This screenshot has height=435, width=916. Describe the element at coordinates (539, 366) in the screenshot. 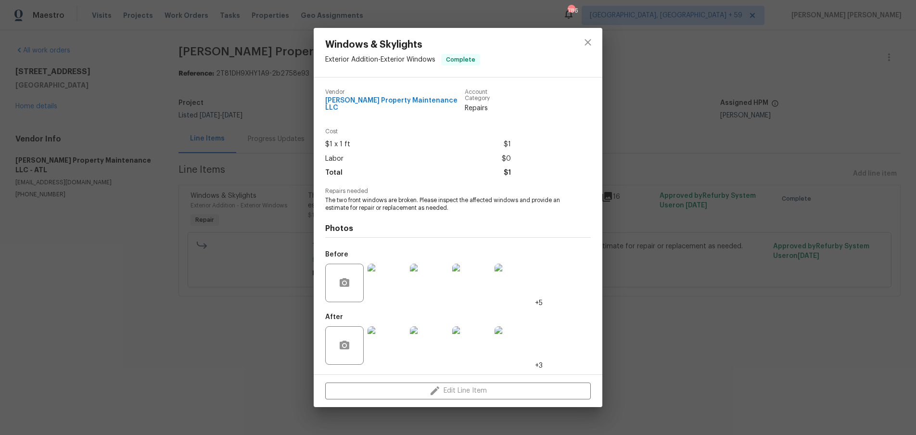

I see `span: +3` at that location.